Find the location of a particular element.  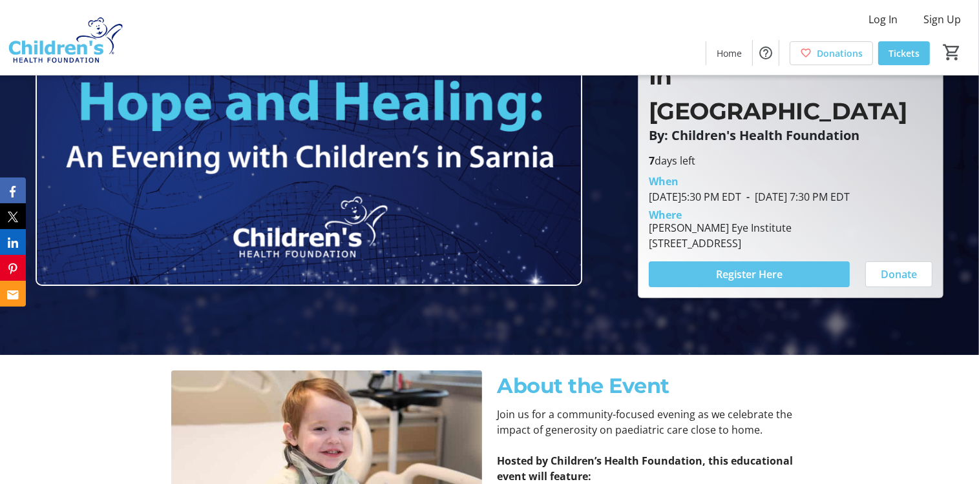

p: Join us for a community-focused evening as we celebrate the impact of generosity on paediatric ca... is located at coordinates (652, 422).